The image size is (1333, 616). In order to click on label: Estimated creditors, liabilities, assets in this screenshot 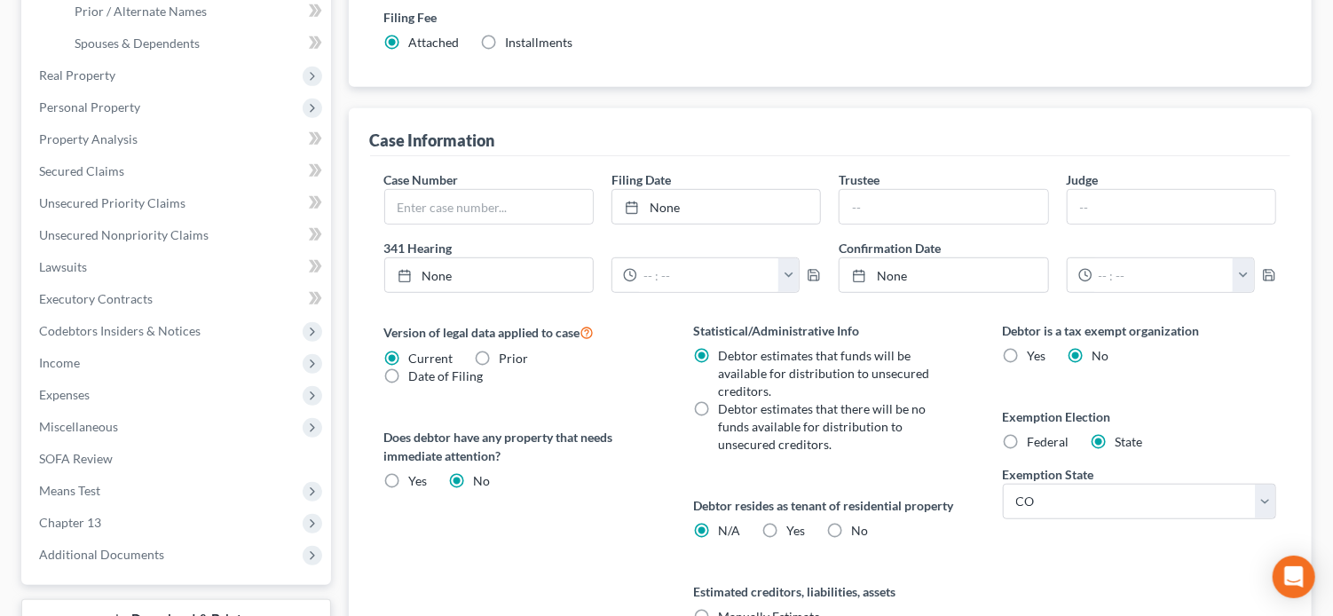, I will do `click(830, 591)`.